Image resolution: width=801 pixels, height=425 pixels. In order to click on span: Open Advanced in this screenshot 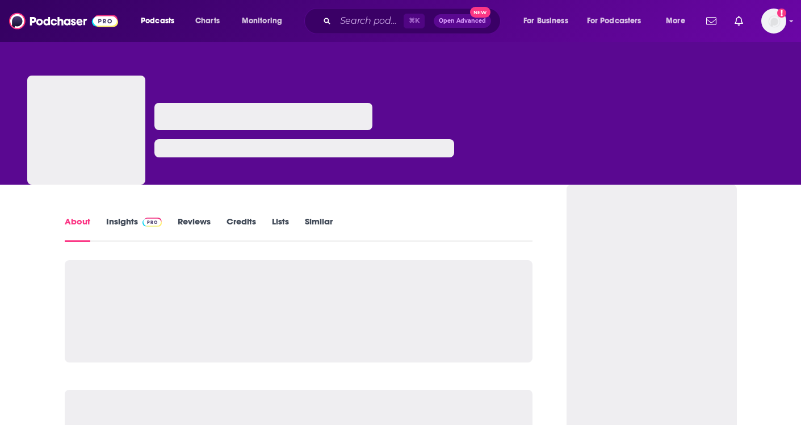, I will do `click(462, 21)`.